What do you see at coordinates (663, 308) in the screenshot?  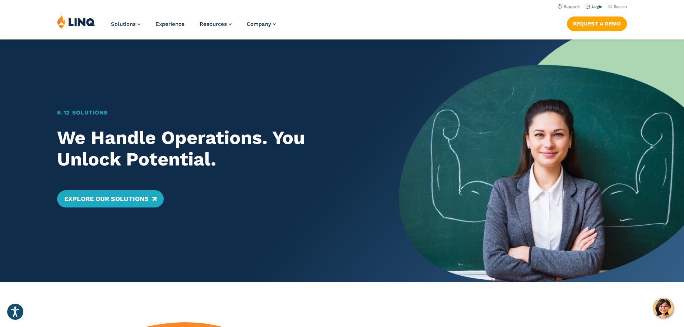 I see `button: Hello, have a question? Let’s chat.` at bounding box center [663, 308].